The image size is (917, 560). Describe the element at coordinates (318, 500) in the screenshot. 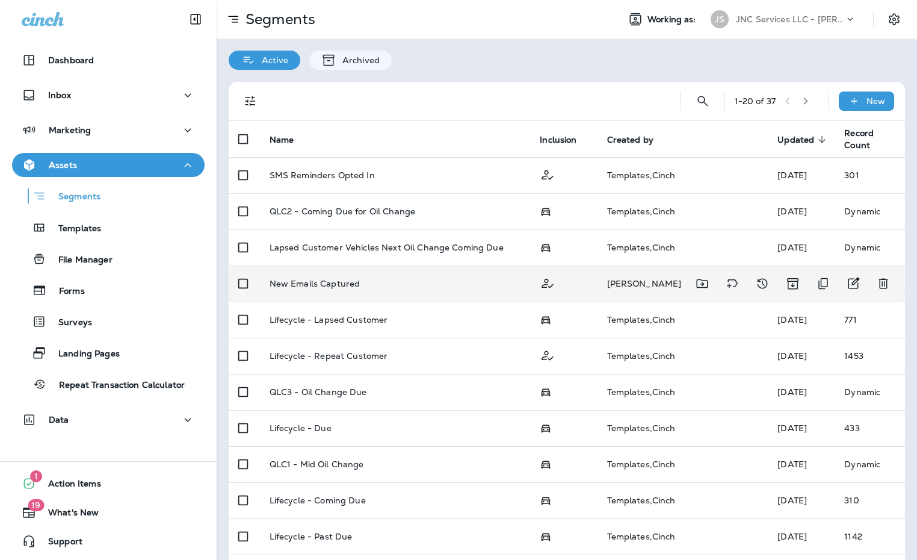

I see `p: Lifecycle - Coming Due` at that location.